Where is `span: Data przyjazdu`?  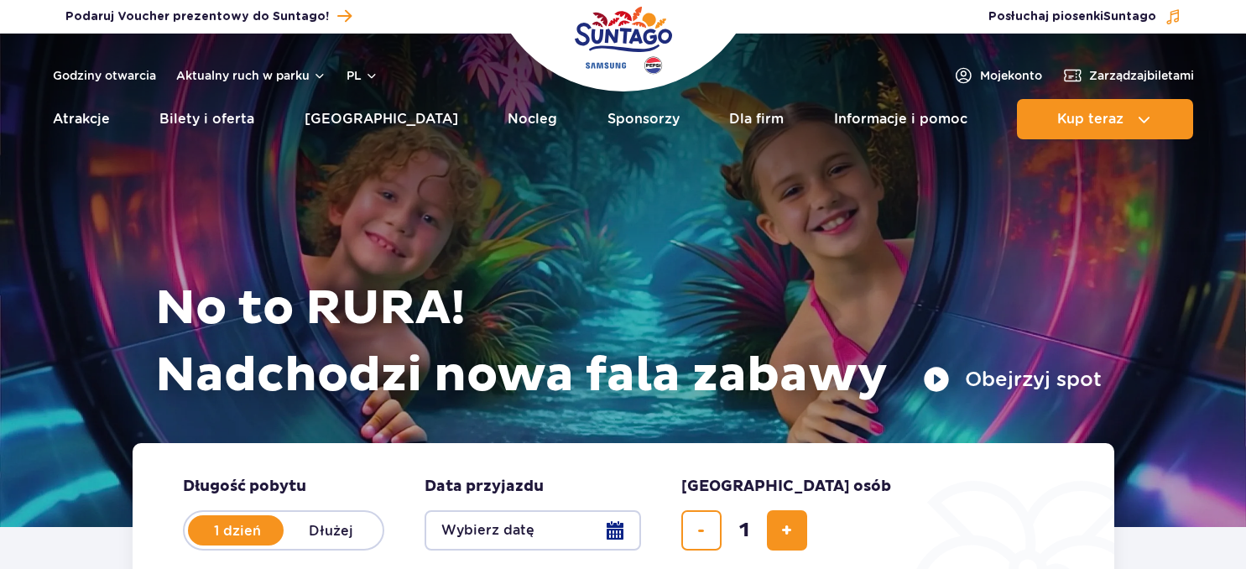
span: Data przyjazdu is located at coordinates (484, 487).